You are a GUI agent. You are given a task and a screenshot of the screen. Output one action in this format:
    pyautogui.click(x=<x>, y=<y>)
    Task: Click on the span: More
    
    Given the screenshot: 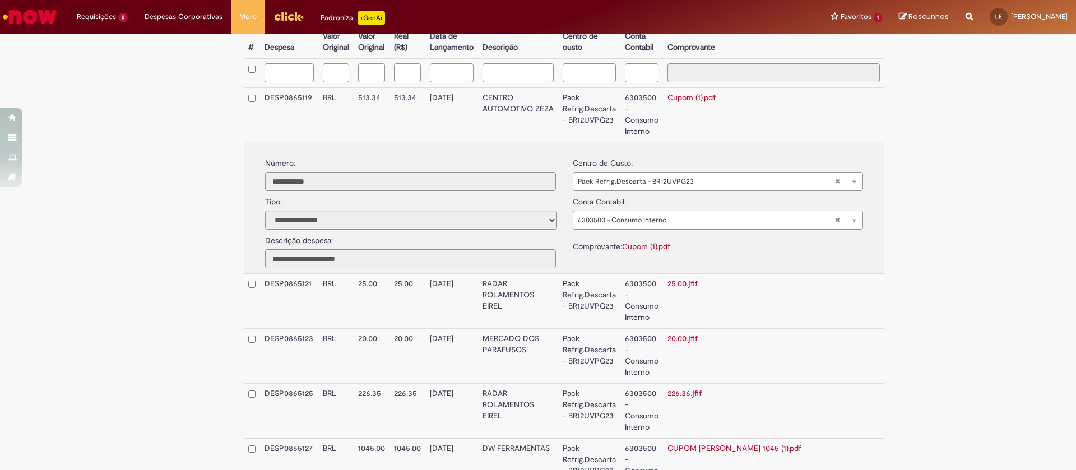 What is the action you would take?
    pyautogui.click(x=248, y=17)
    